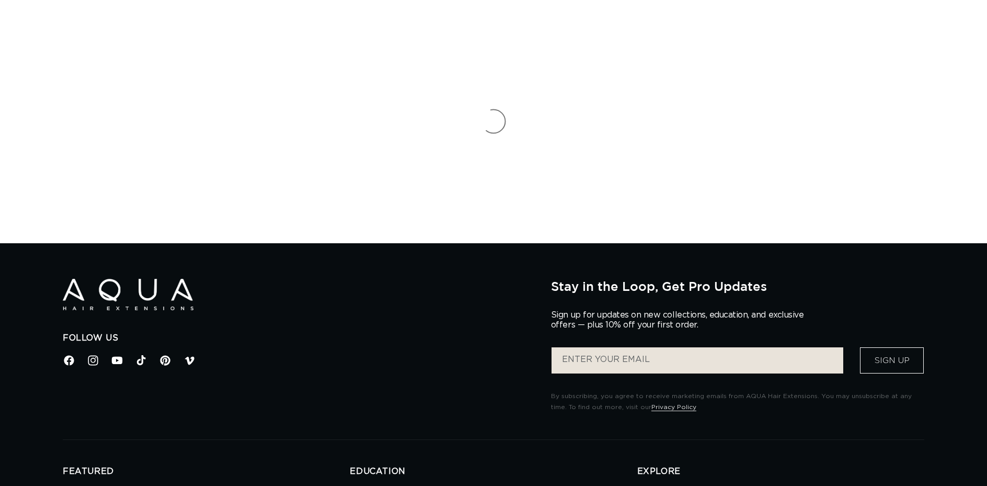 The width and height of the screenshot is (987, 486). Describe the element at coordinates (299, 338) in the screenshot. I see `h2: Follow Us` at that location.